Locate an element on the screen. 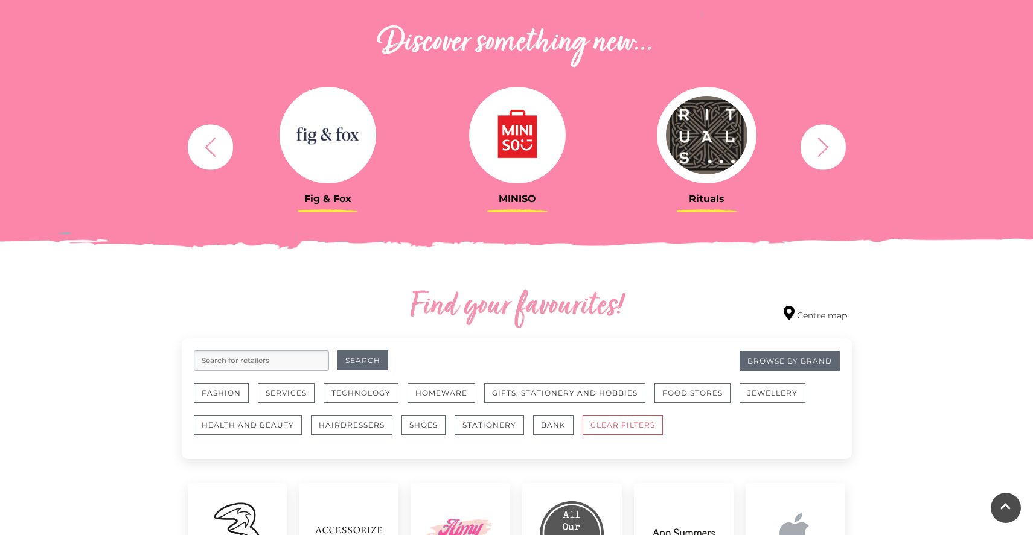 This screenshot has width=1033, height=535. button: Technology is located at coordinates (361, 393).